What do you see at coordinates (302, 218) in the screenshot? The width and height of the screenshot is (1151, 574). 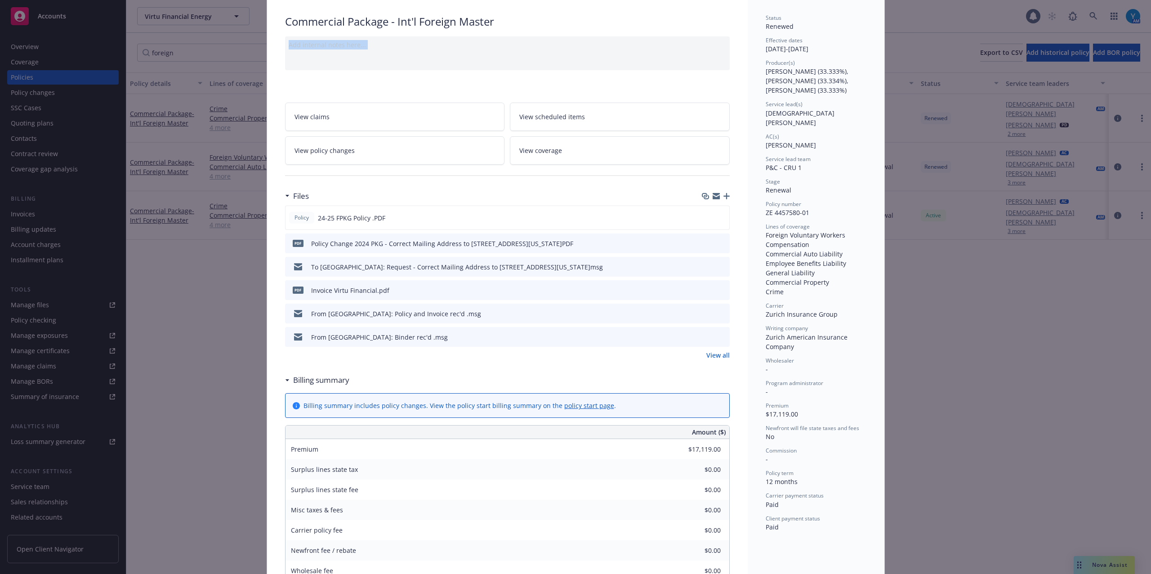 I see `span: Policy` at bounding box center [302, 218].